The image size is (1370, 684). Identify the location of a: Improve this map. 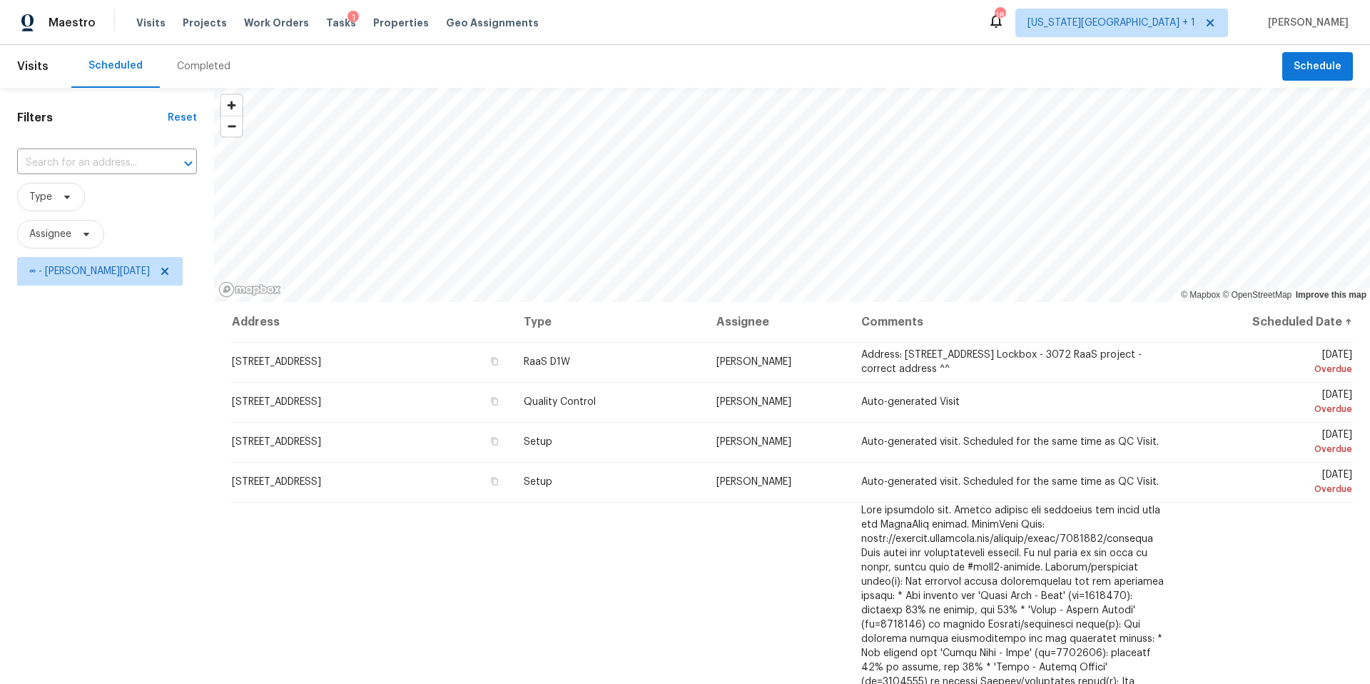
(1331, 295).